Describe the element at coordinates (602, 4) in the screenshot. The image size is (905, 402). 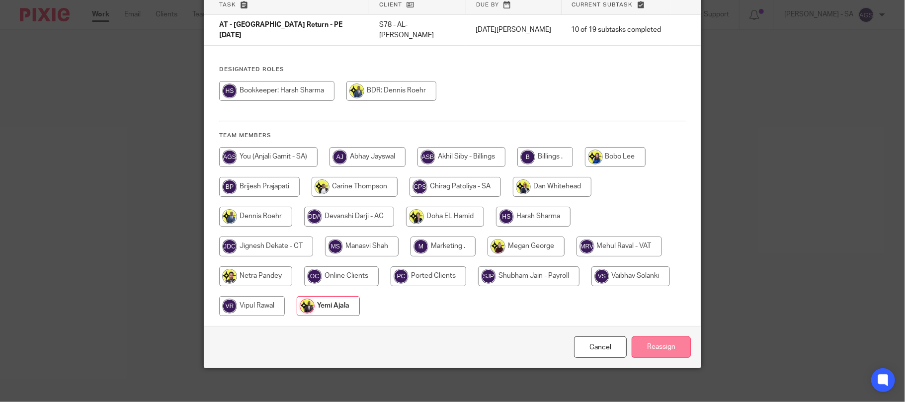
I see `span: Current subtask` at that location.